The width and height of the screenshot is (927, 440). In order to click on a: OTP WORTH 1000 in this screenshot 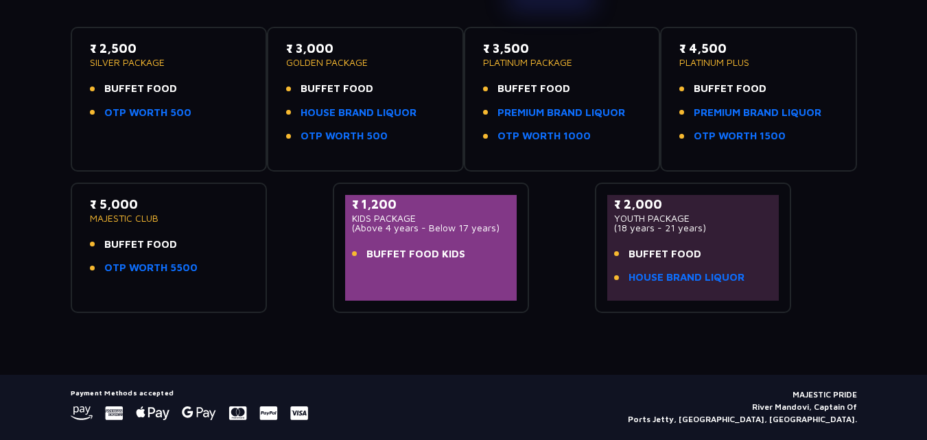, I will do `click(544, 136)`.